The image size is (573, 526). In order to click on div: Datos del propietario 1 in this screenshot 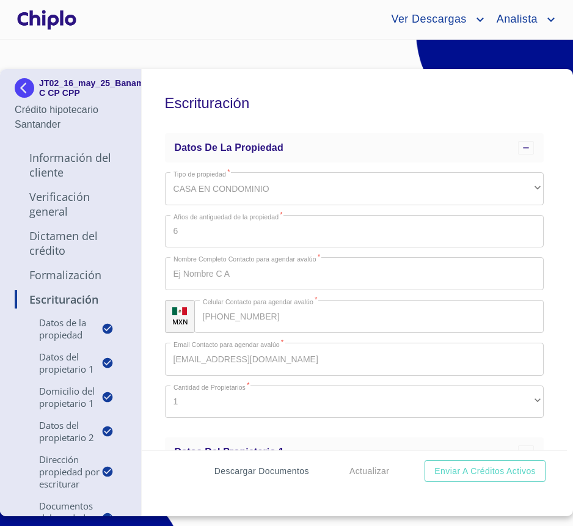, I will do `click(354, 452)`.